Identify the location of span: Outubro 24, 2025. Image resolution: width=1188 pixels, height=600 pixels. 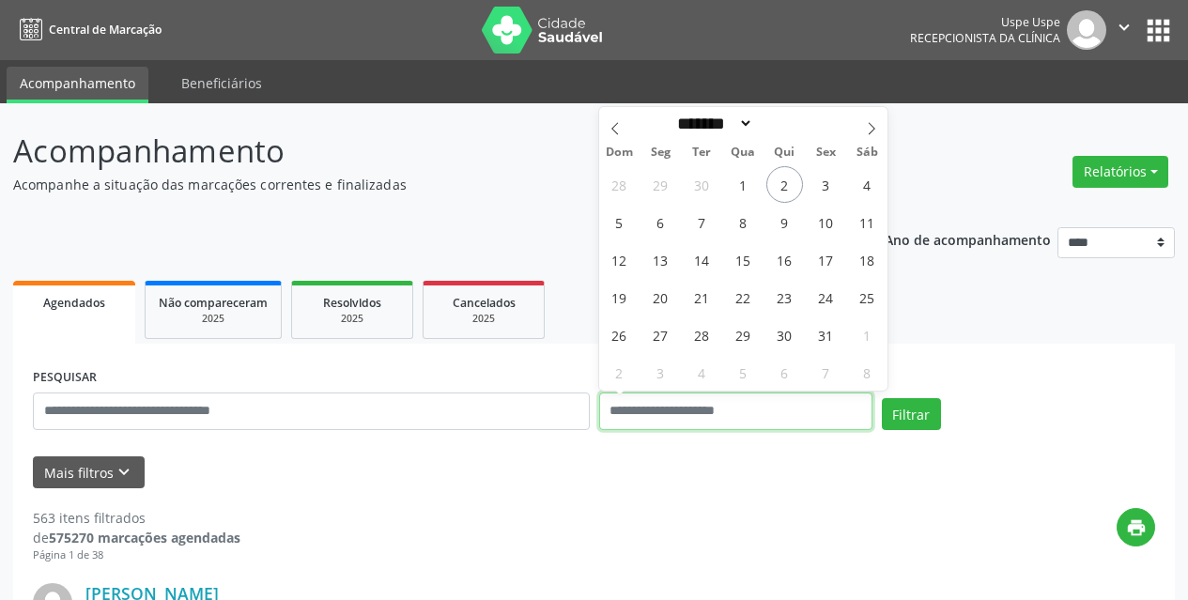
(826, 297).